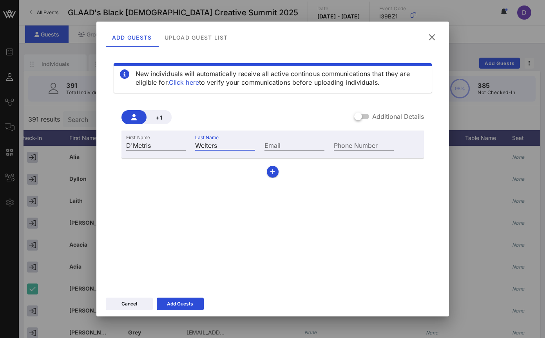 The height and width of the screenshot is (338, 545). Describe the element at coordinates (159, 117) in the screenshot. I see `button: +1` at that location.